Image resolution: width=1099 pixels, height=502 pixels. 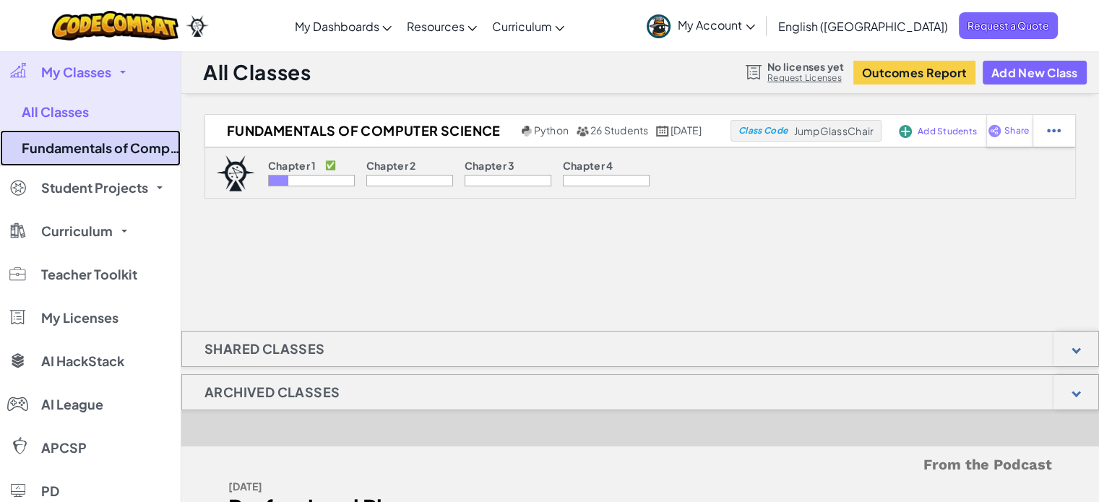 I want to click on a: Resources, so click(x=441, y=26).